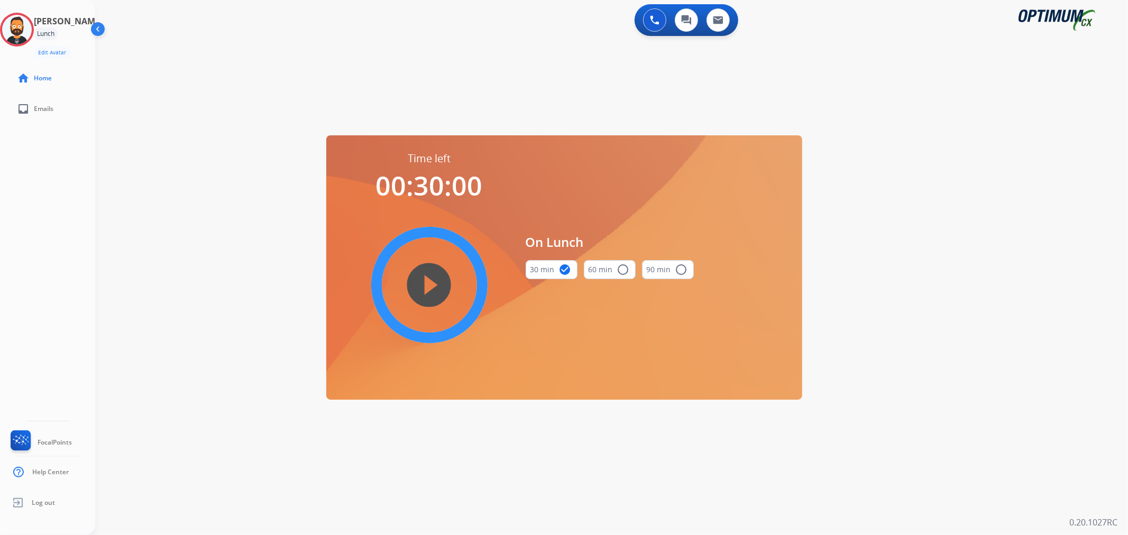 This screenshot has height=535, width=1128. Describe the element at coordinates (610, 242) in the screenshot. I see `span: On Lunch` at that location.